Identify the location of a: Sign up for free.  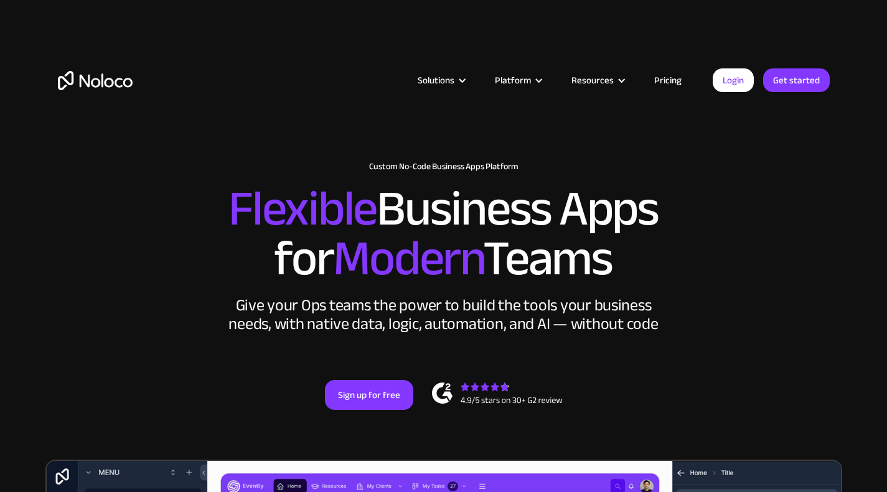
(369, 395).